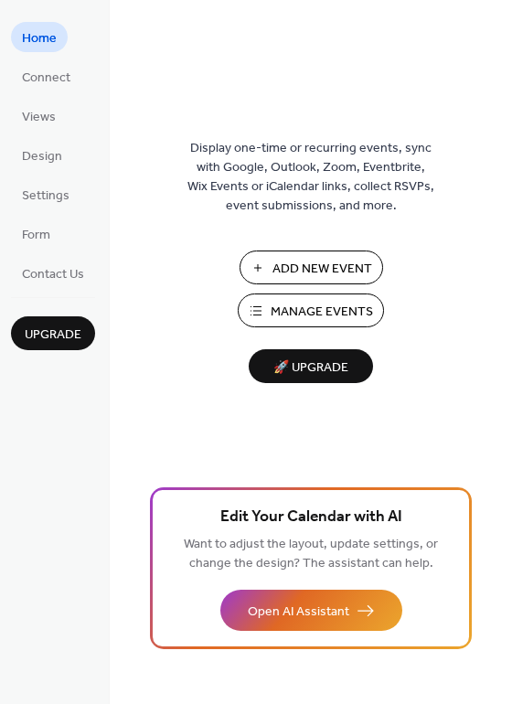  I want to click on a: Contact Us, so click(53, 272).